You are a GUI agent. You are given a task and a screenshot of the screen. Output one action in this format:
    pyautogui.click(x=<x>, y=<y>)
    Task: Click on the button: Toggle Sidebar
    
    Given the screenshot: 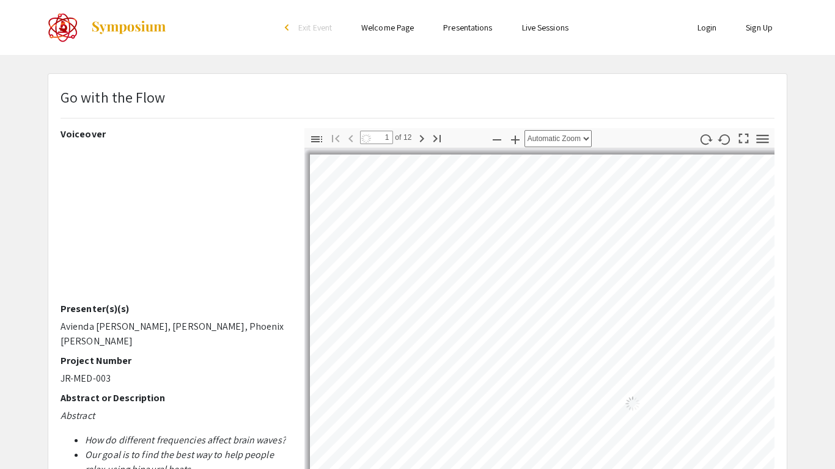 What is the action you would take?
    pyautogui.click(x=317, y=139)
    